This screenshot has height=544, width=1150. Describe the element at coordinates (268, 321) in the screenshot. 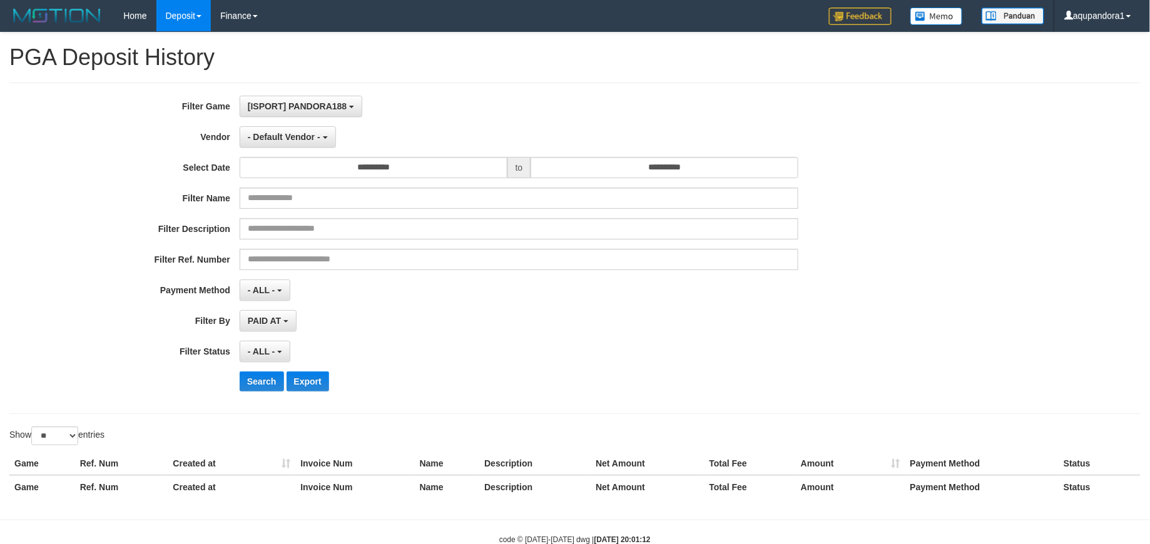

I see `button: PAID AT` at that location.